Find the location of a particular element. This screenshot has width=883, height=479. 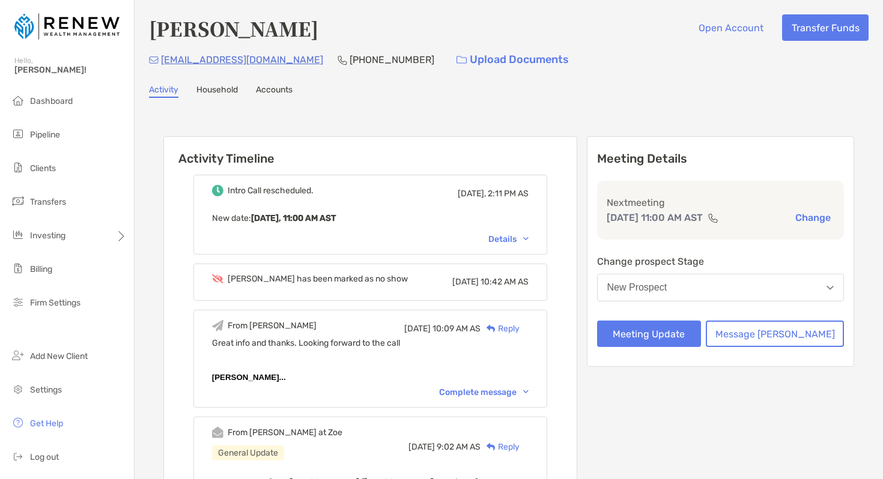

span: Settings is located at coordinates (46, 390).